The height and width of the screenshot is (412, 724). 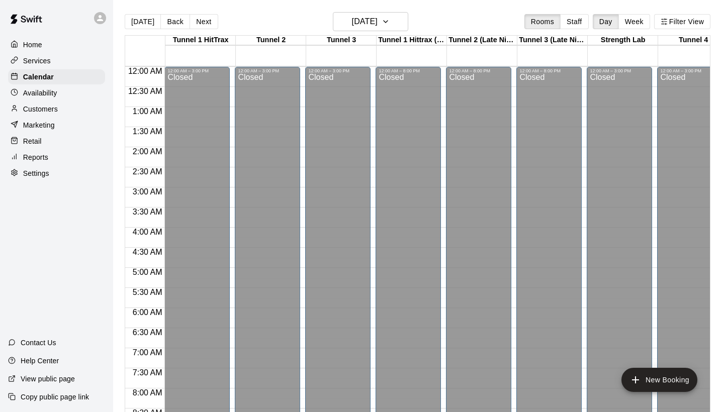 What do you see at coordinates (48, 379) in the screenshot?
I see `p: View public page` at bounding box center [48, 379].